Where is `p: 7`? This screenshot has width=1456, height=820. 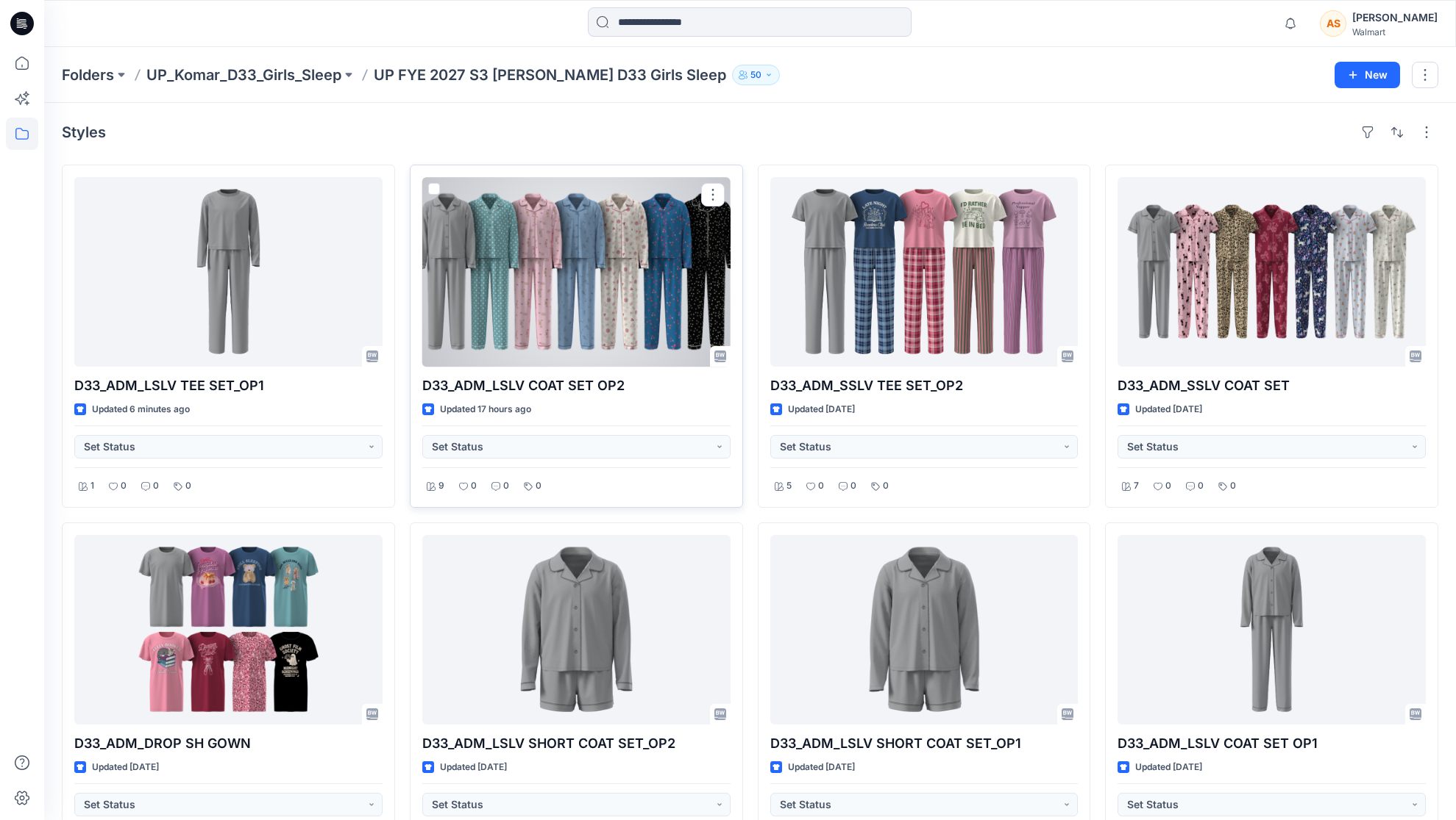
p: 7 is located at coordinates (1135, 486).